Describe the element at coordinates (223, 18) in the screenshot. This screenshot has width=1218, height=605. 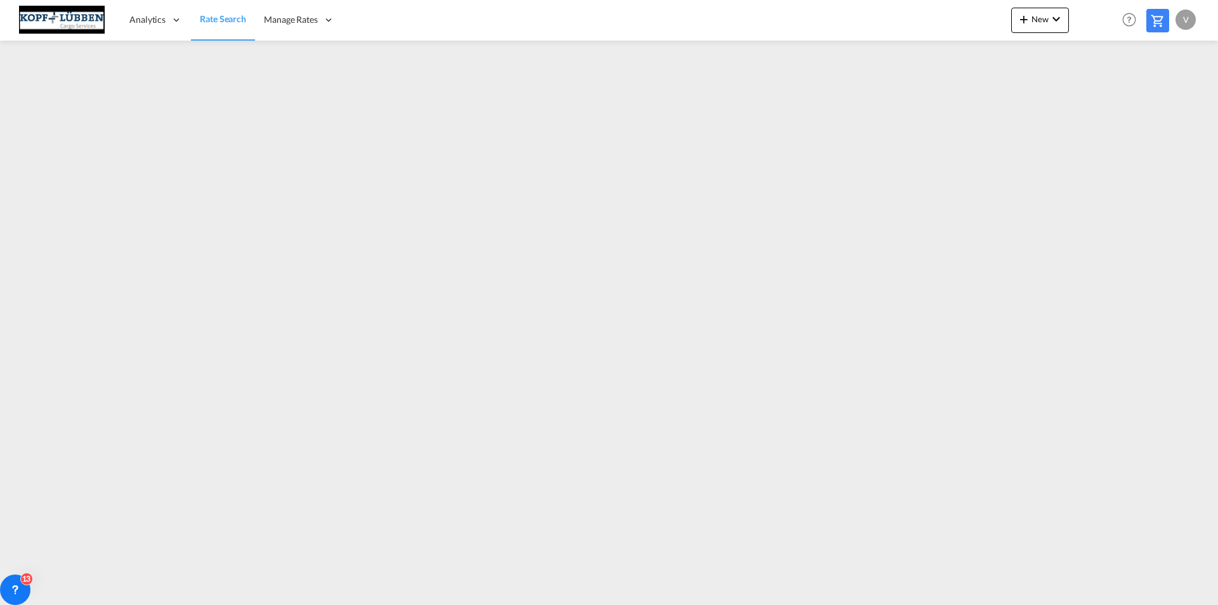
I see `span: Rate Search` at that location.